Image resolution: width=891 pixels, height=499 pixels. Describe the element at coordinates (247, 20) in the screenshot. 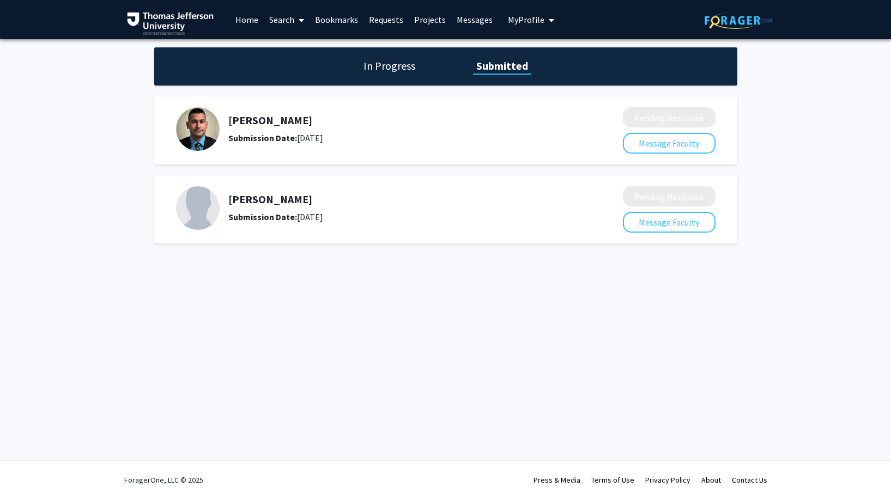

I see `a: Home` at that location.